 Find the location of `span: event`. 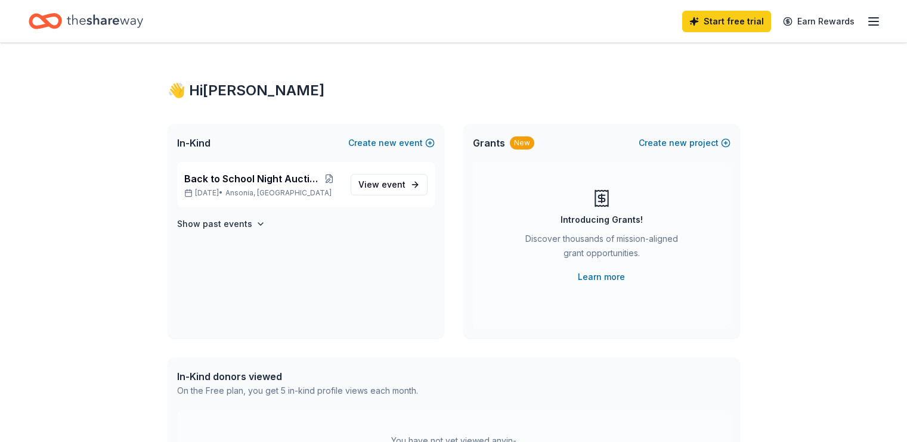

span: event is located at coordinates (394, 184).